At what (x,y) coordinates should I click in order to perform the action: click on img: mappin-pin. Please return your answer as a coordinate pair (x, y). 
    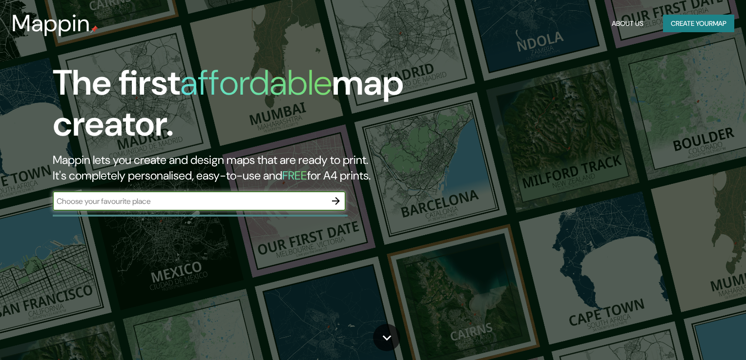
    Looking at the image, I should click on (94, 29).